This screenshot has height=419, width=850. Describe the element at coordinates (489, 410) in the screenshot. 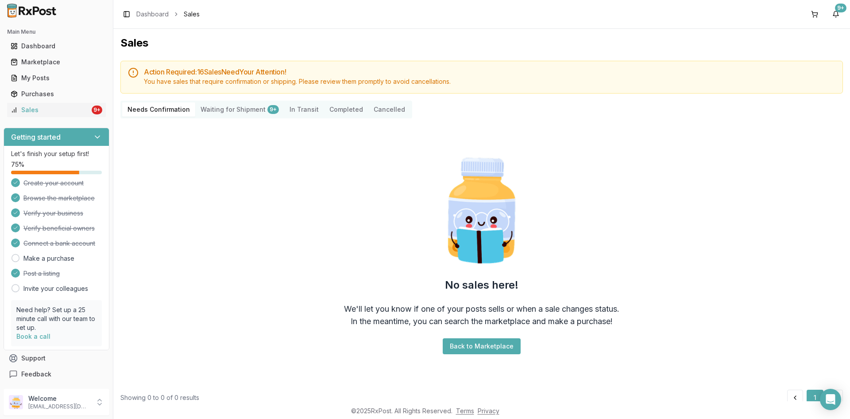

I see `a: Privacy` at that location.